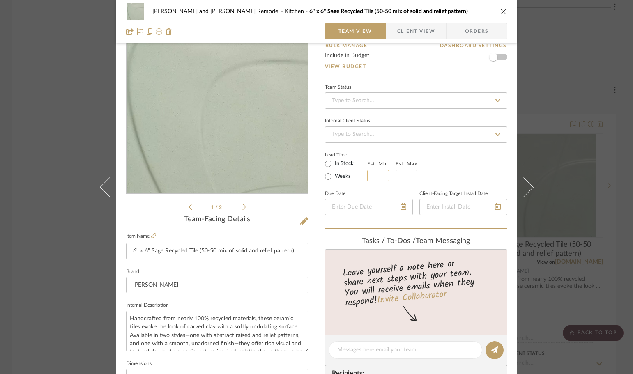 The image size is (633, 374). I want to click on input: Enter Brand, so click(217, 285).